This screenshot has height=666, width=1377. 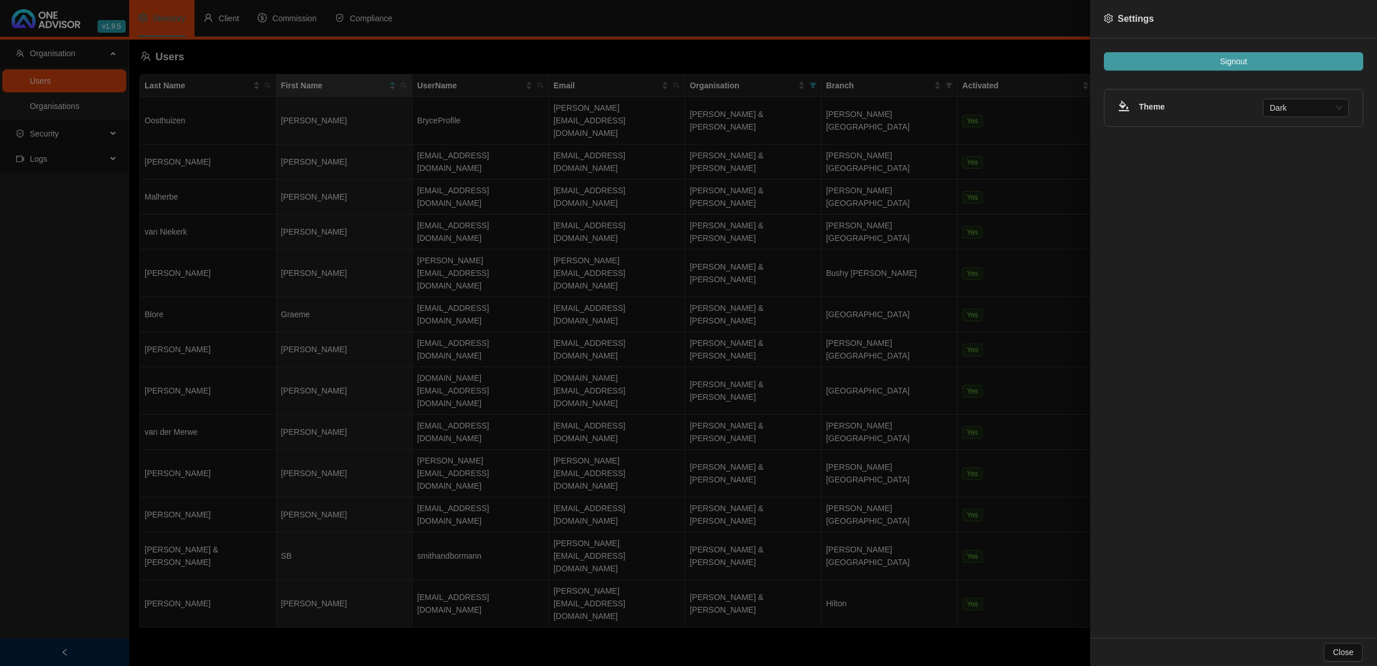 What do you see at coordinates (1234, 61) in the screenshot?
I see `button: Signout` at bounding box center [1234, 61].